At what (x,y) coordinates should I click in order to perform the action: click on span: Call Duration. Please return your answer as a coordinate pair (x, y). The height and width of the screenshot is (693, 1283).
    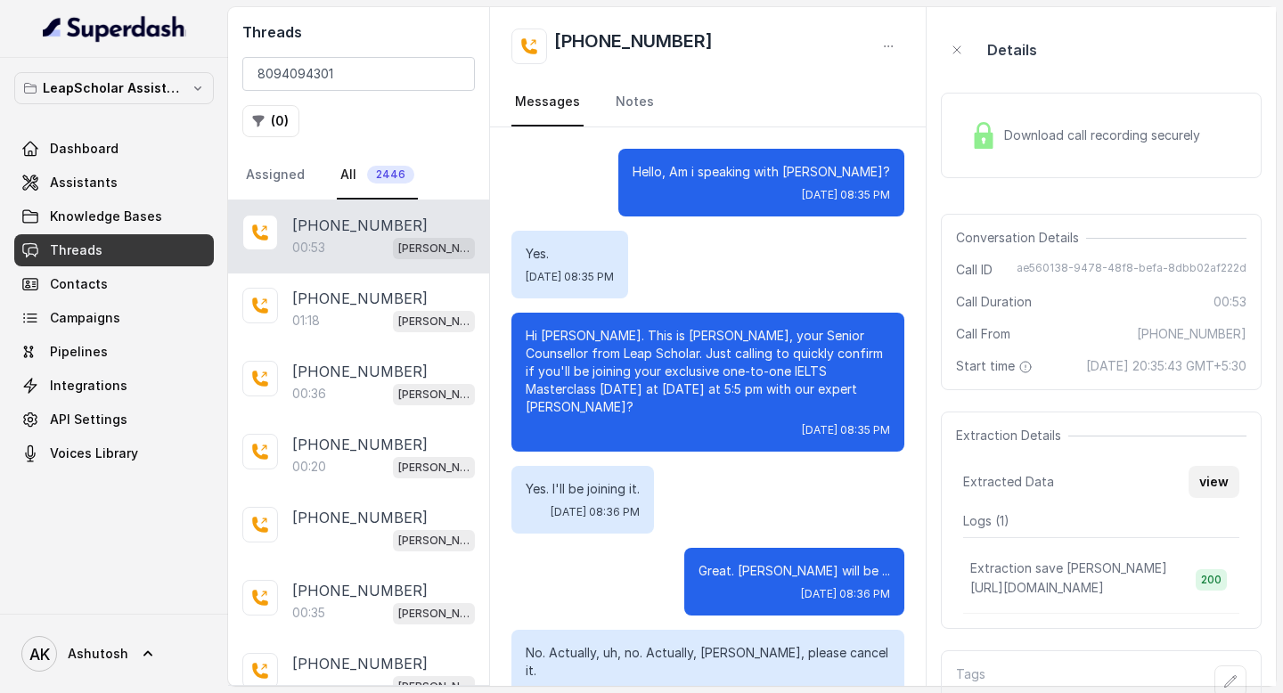
    Looking at the image, I should click on (993, 302).